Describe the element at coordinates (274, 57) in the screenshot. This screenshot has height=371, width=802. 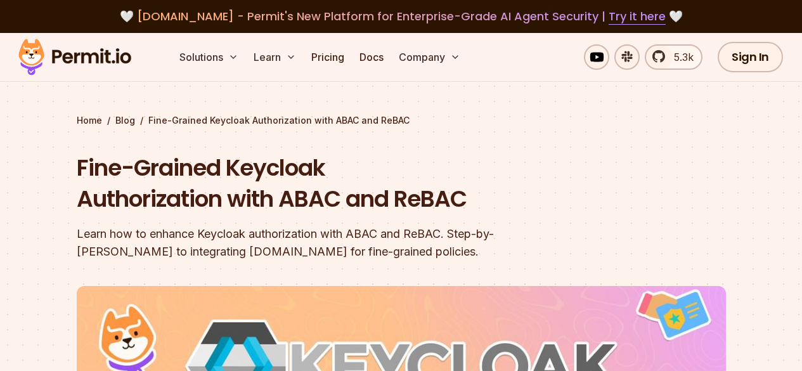
I see `button: Learn` at that location.